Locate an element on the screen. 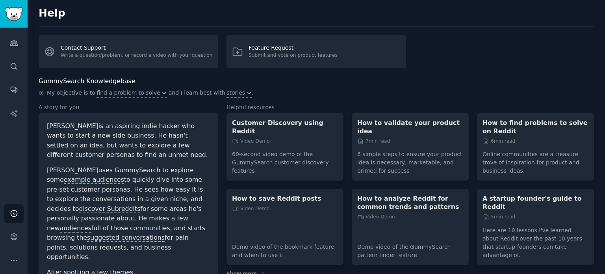 This screenshot has width=605, height=274. p: How to find problems to solve on Reddit is located at coordinates (535, 127).